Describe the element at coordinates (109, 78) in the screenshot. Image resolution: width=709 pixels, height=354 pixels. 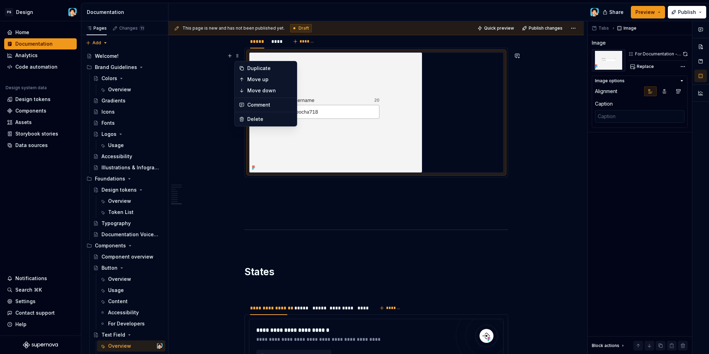
I see `div: Colors` at that location.